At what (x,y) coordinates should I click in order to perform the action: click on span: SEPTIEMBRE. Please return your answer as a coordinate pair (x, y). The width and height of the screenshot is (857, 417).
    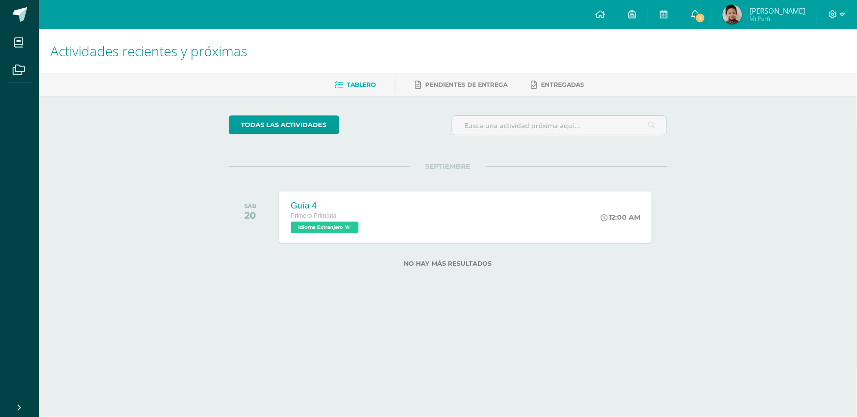
    Looking at the image, I should click on (448, 166).